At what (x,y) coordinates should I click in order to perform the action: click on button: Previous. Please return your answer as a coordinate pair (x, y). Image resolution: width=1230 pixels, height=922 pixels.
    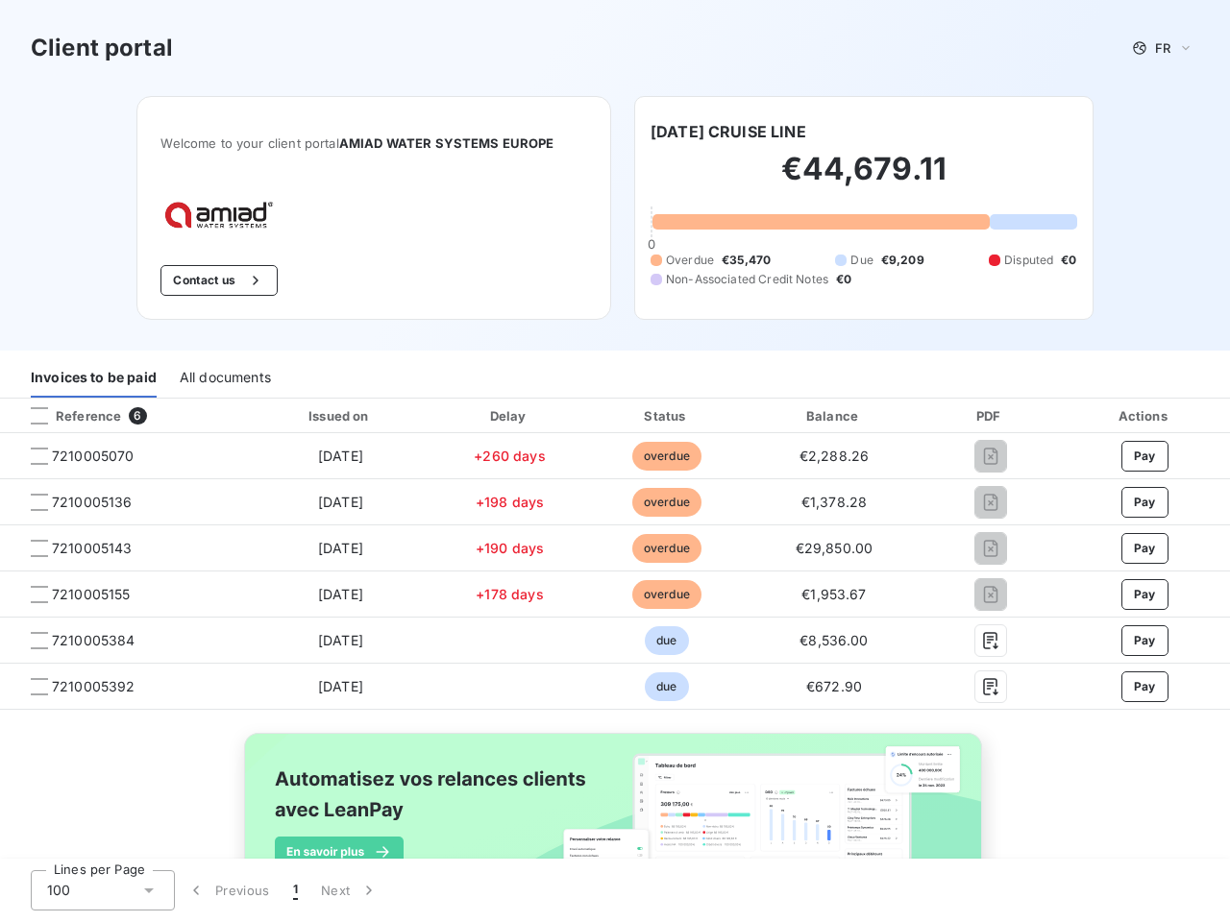
    Looking at the image, I should click on (228, 891).